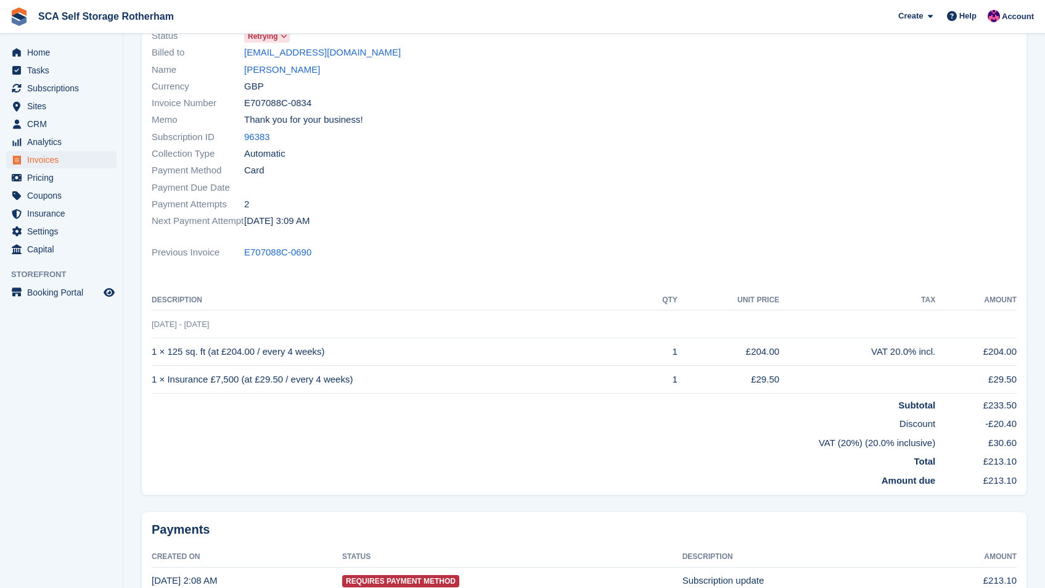 This screenshot has width=1045, height=588. What do you see at coordinates (198, 36) in the screenshot?
I see `span: Status` at bounding box center [198, 36].